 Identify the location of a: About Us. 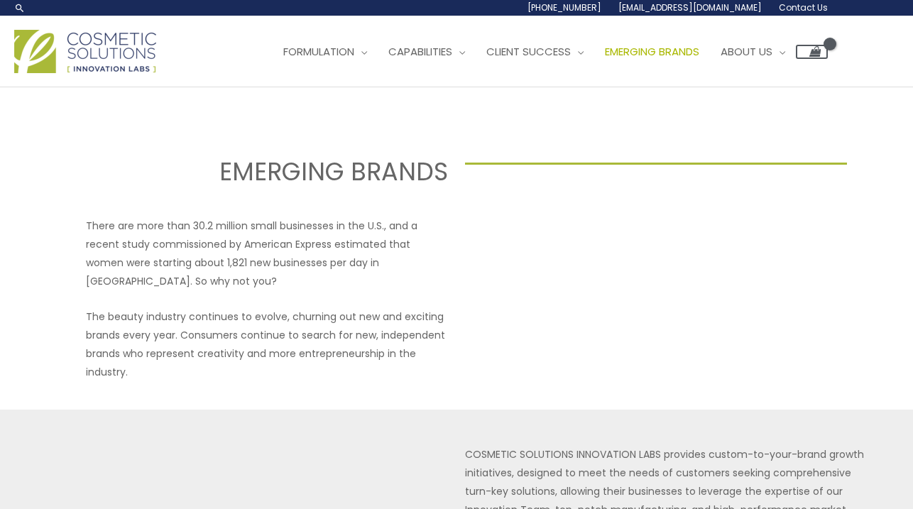
(753, 52).